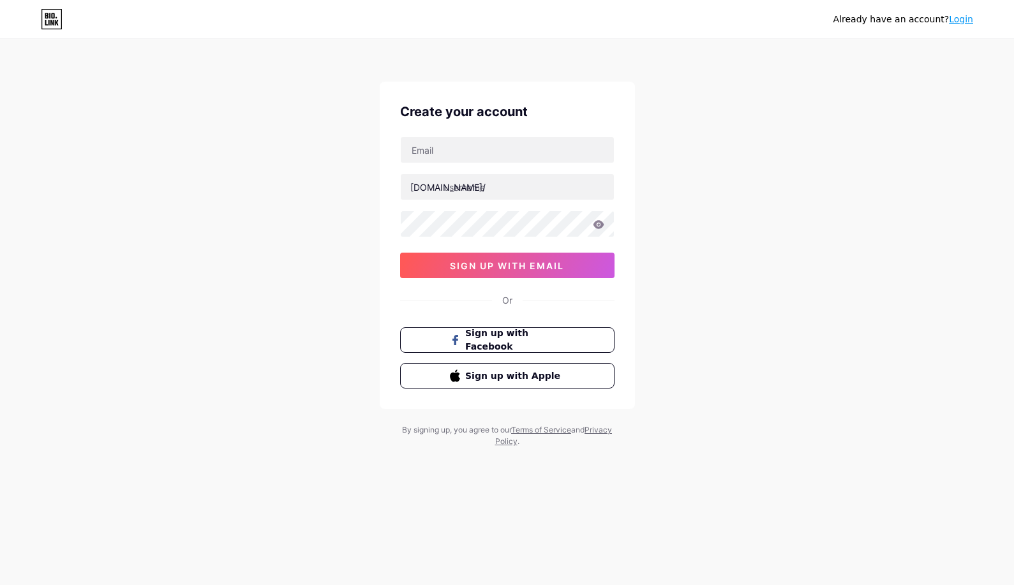 This screenshot has height=585, width=1014. I want to click on button: sign up with email, so click(507, 265).